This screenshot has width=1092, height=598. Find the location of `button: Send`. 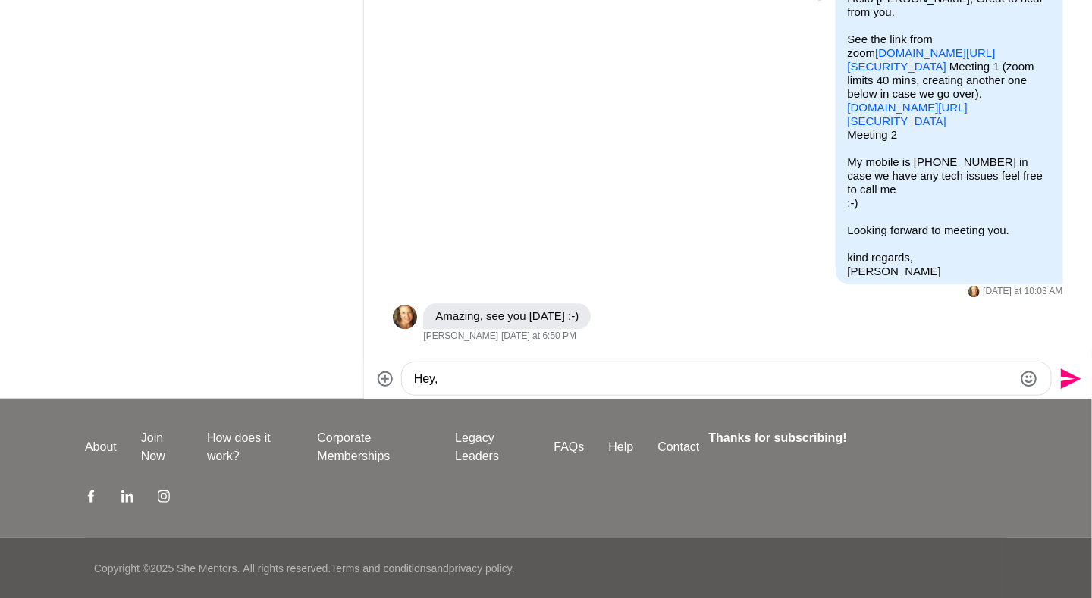

button: Send is located at coordinates (1068, 378).